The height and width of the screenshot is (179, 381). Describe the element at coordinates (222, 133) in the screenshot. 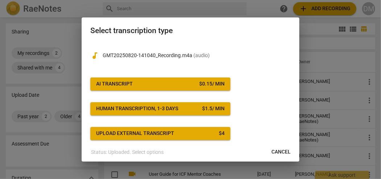

I see `div: $ 4` at that location.